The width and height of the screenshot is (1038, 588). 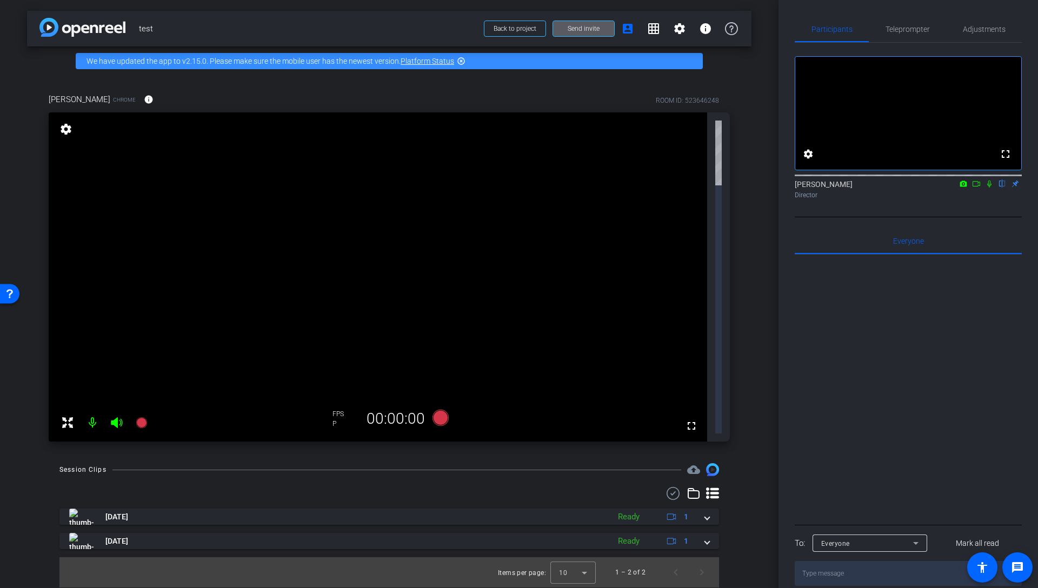 What do you see at coordinates (799, 543) in the screenshot?
I see `div: To:` at bounding box center [799, 543].